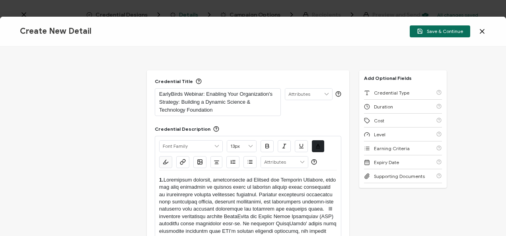  What do you see at coordinates (384, 107) in the screenshot?
I see `span: Duration` at bounding box center [384, 107].